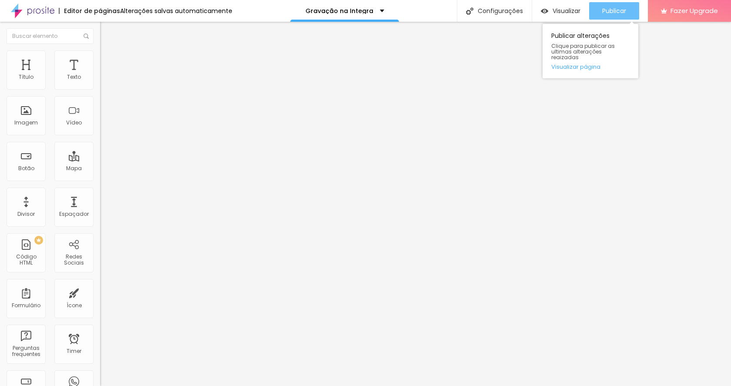 This screenshot has height=386, width=731. Describe the element at coordinates (567, 11) in the screenshot. I see `span: Visualizar` at that location.